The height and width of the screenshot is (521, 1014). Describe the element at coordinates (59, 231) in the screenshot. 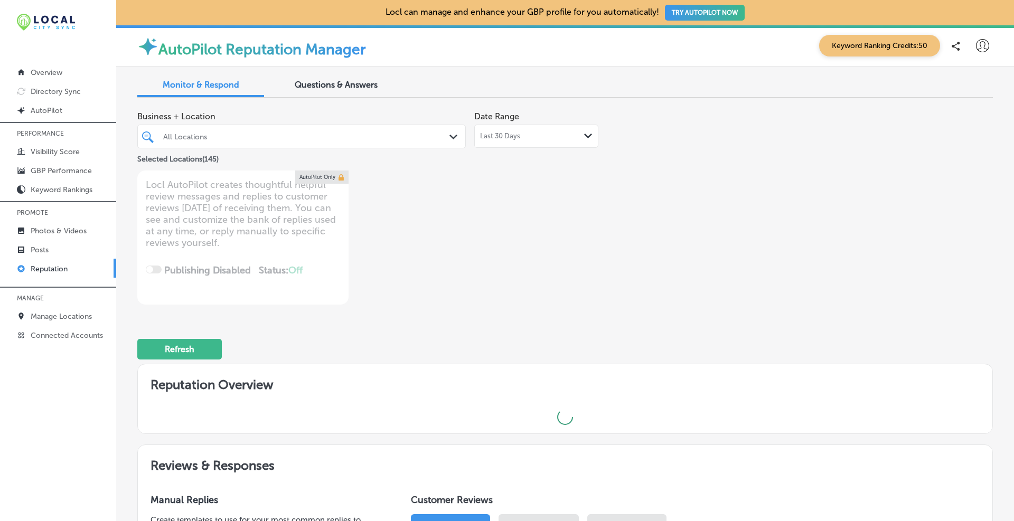

I see `p: Photos & Videos` at that location.